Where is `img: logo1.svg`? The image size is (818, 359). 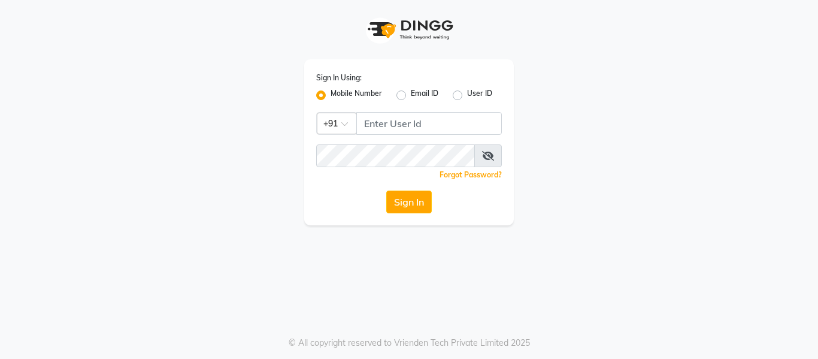
img: logo1.svg is located at coordinates (409, 29).